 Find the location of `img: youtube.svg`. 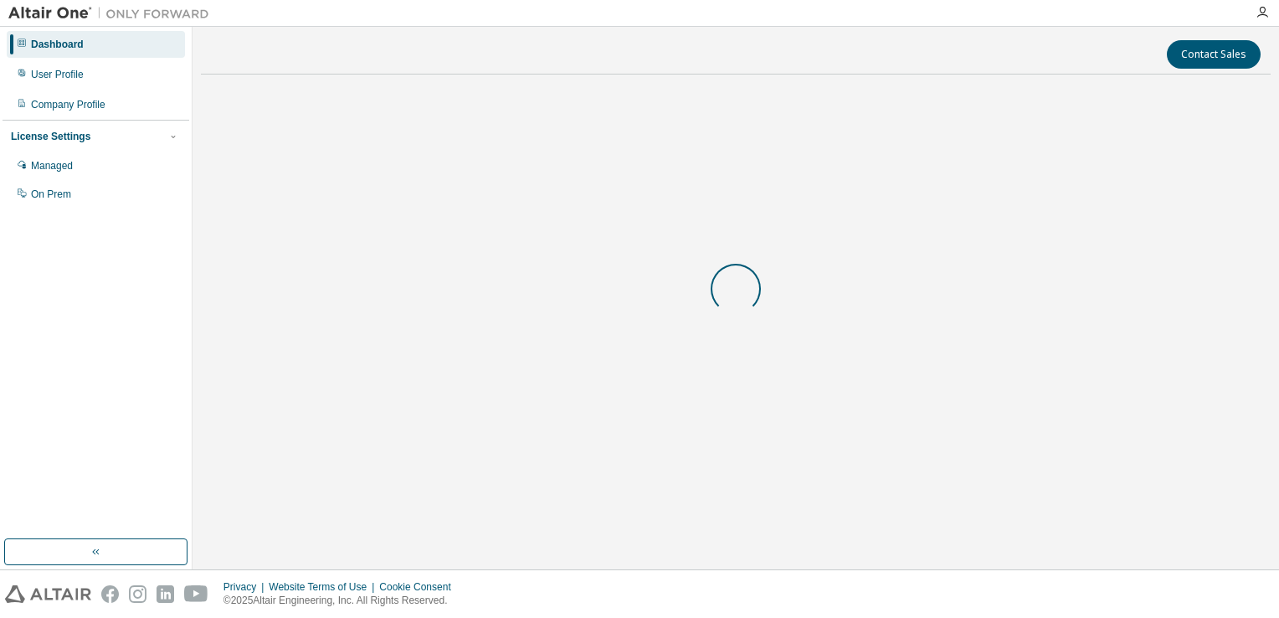

img: youtube.svg is located at coordinates (196, 593).